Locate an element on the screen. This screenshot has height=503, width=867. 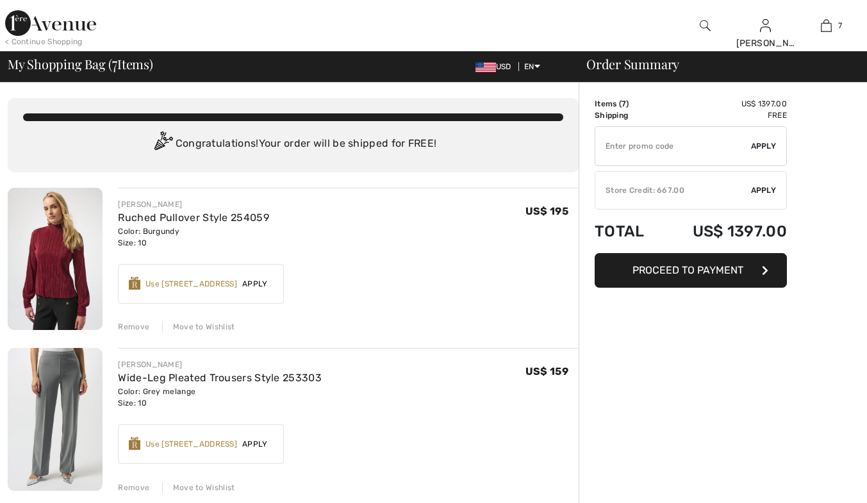
span: EN is located at coordinates (532, 67).